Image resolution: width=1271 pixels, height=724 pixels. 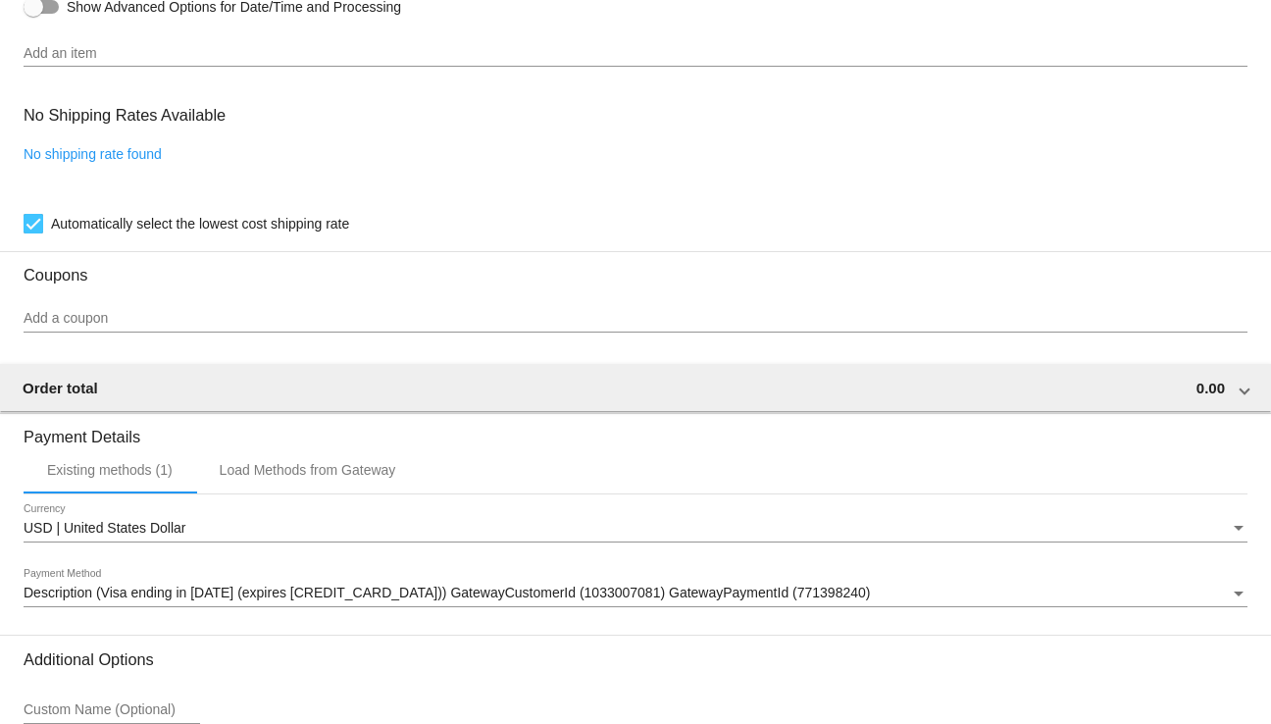 I want to click on input: Custom Name (Optional), so click(x=112, y=710).